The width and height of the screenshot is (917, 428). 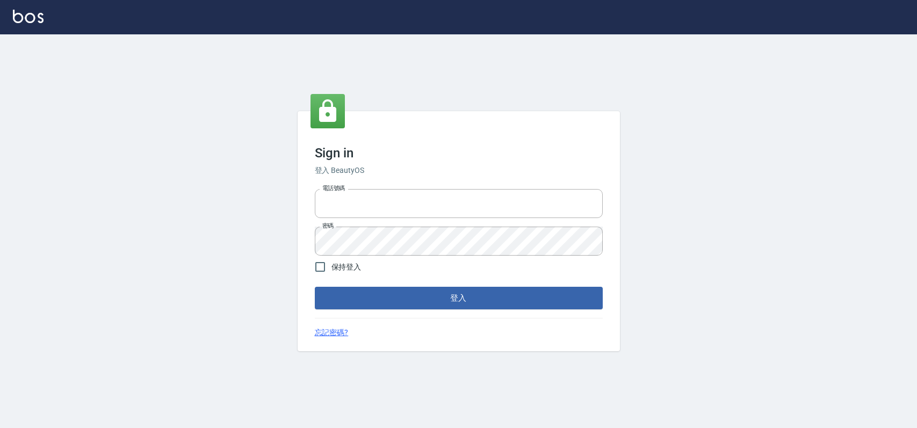 What do you see at coordinates (331, 333) in the screenshot?
I see `a: 忘記密碼?` at bounding box center [331, 333].